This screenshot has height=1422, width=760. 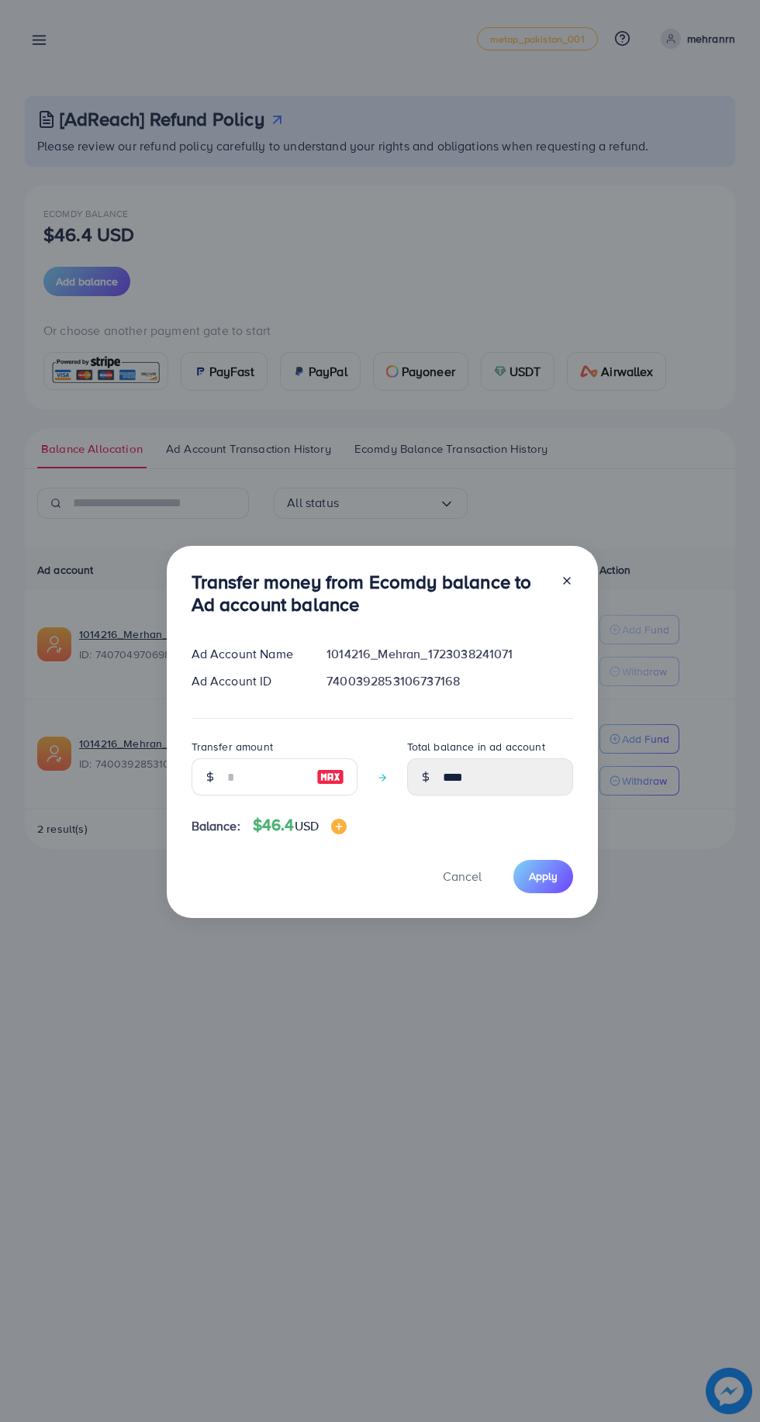 What do you see at coordinates (462, 876) in the screenshot?
I see `button: Cancel` at bounding box center [462, 876].